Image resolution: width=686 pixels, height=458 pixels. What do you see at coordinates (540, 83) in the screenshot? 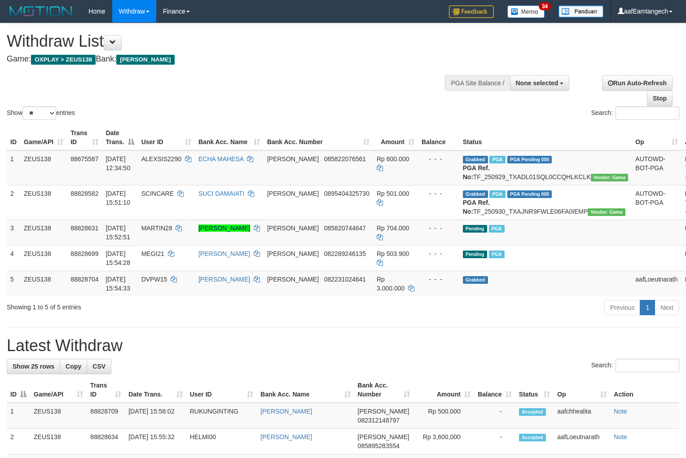
I see `button: None selected` at bounding box center [540, 83].